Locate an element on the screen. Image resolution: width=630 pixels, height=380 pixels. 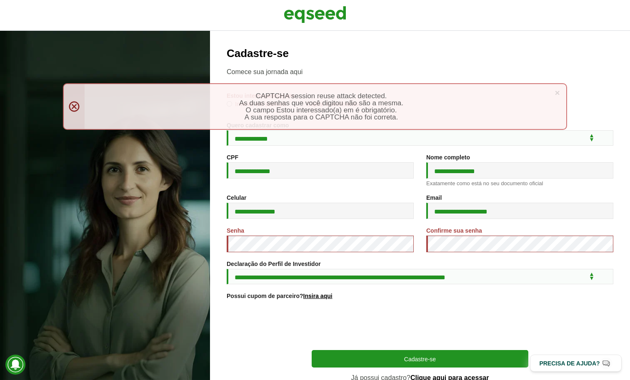
label: Confirme sua senha is located at coordinates (454, 231).